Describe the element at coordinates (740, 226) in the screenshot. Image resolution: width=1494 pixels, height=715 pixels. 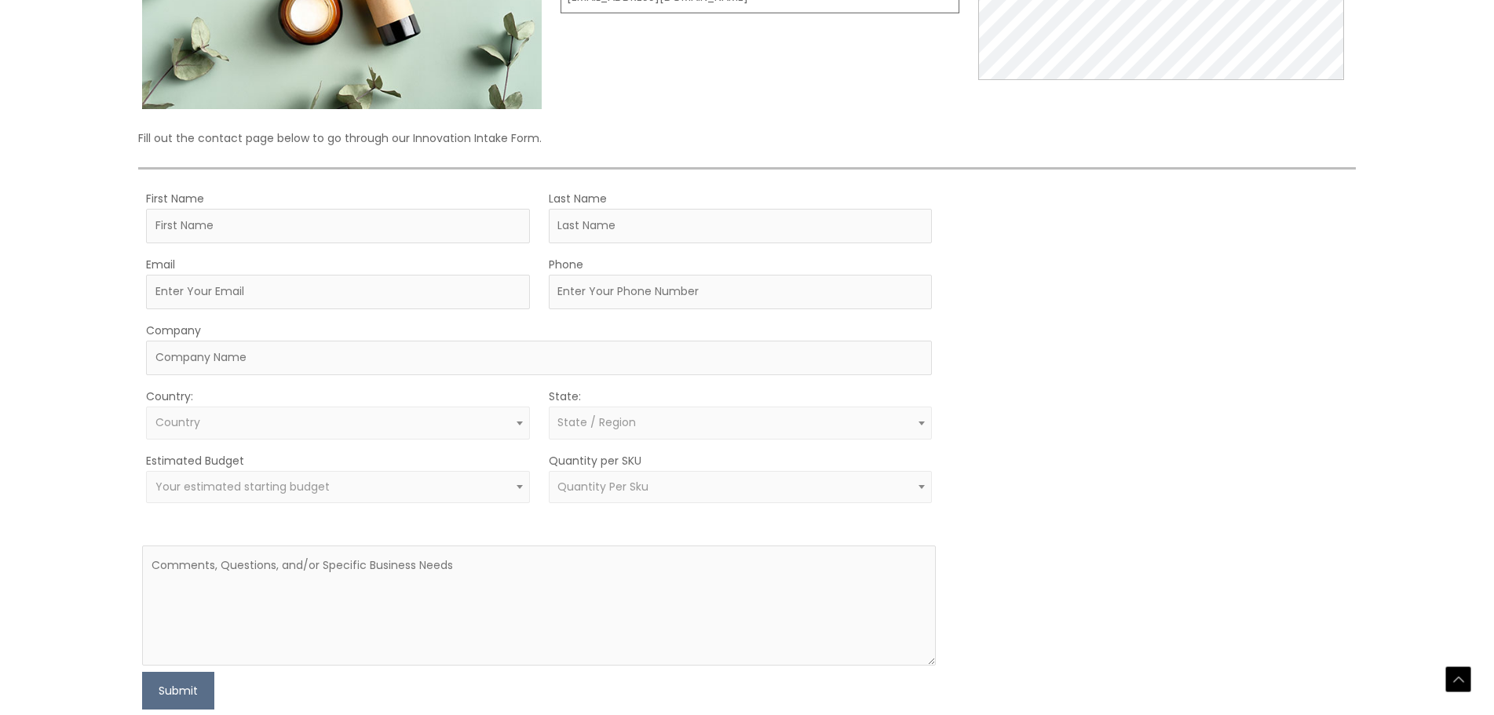
I see `input: Last Name` at that location.